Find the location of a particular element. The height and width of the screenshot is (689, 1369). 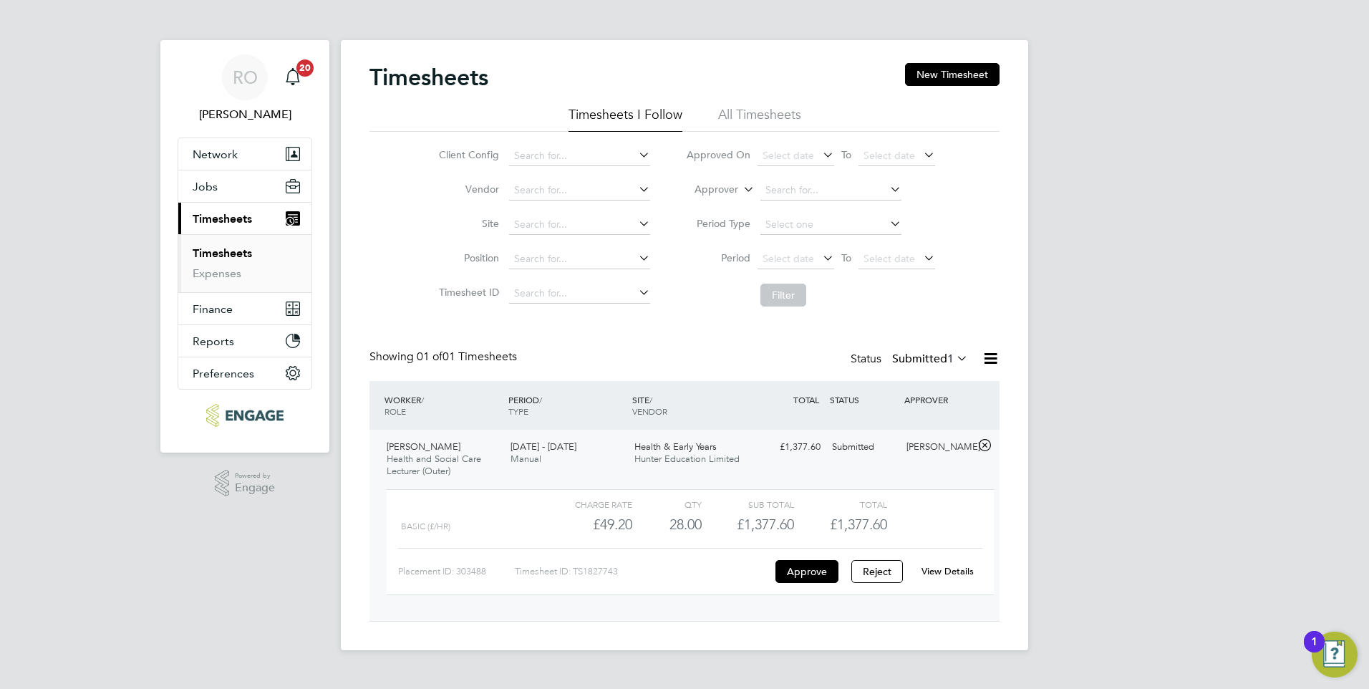

button: Filter is located at coordinates (783, 295).